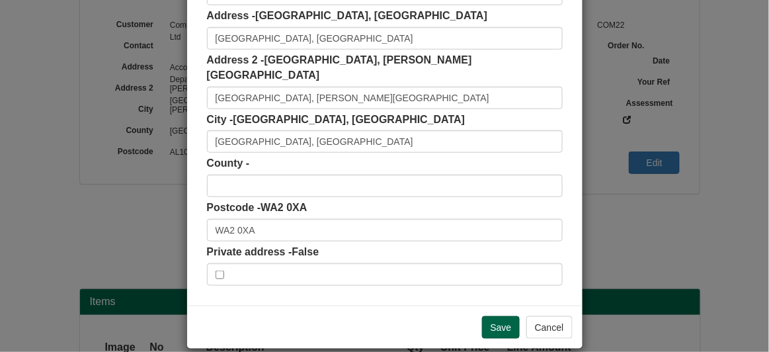 Image resolution: width=769 pixels, height=352 pixels. I want to click on span: WA2 0XA, so click(284, 207).